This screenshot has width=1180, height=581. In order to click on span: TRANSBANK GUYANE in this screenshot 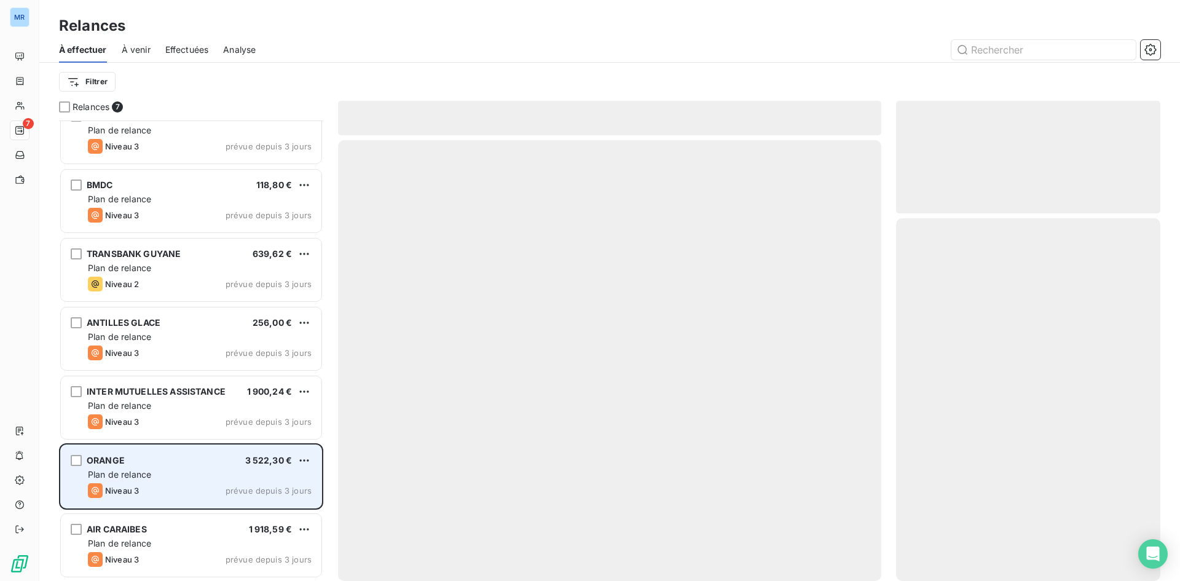, I will do `click(133, 253)`.